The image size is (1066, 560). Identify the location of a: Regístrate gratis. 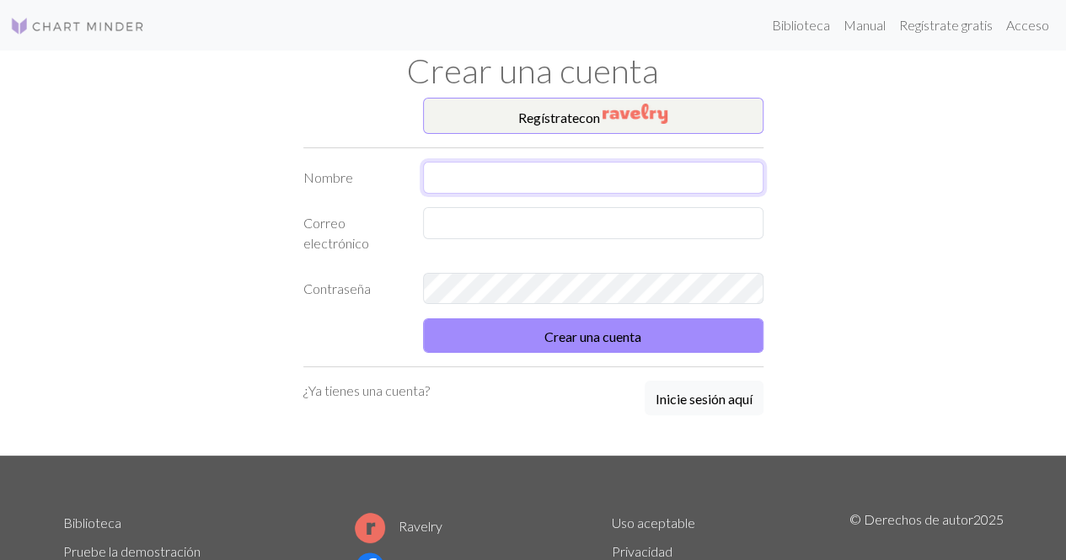
(945, 25).